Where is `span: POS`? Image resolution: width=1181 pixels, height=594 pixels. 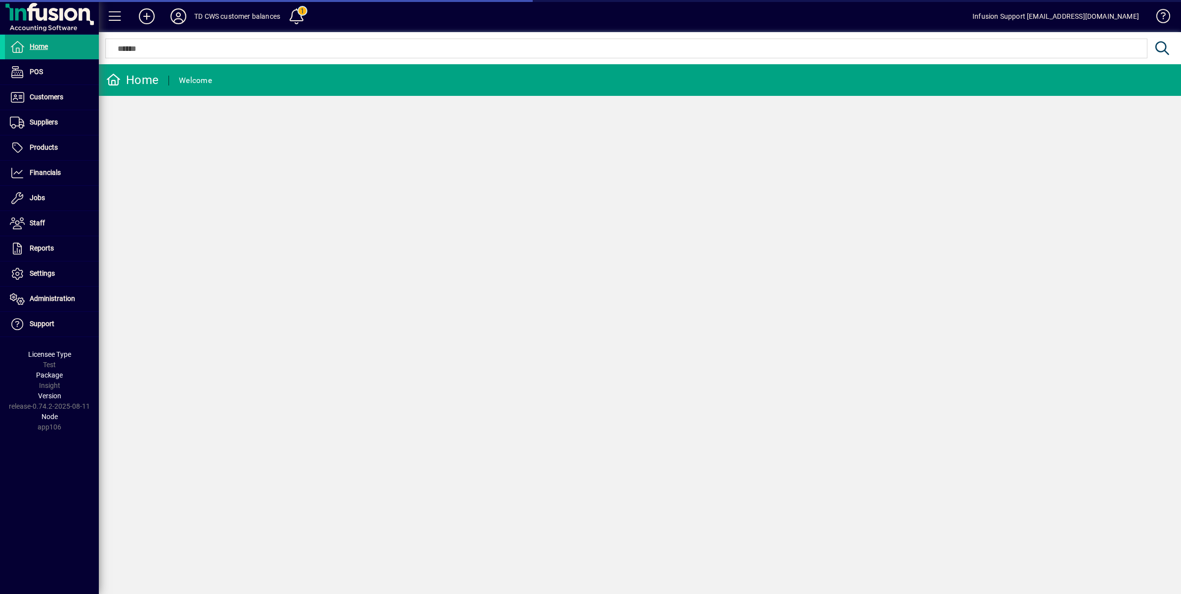 span: POS is located at coordinates (36, 72).